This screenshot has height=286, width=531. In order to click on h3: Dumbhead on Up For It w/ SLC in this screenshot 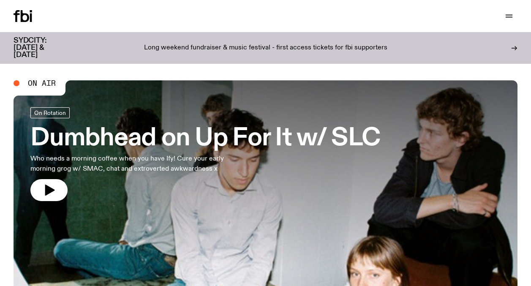, I will do `click(205, 139)`.